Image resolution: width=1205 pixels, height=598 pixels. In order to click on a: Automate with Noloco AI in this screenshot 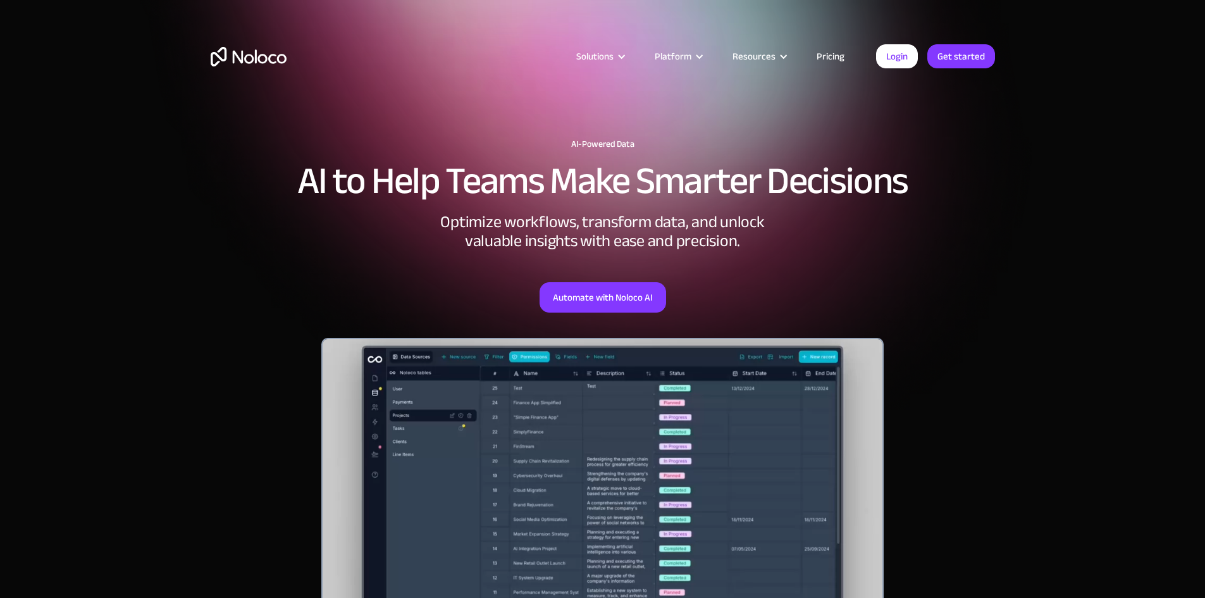, I will do `click(603, 297)`.